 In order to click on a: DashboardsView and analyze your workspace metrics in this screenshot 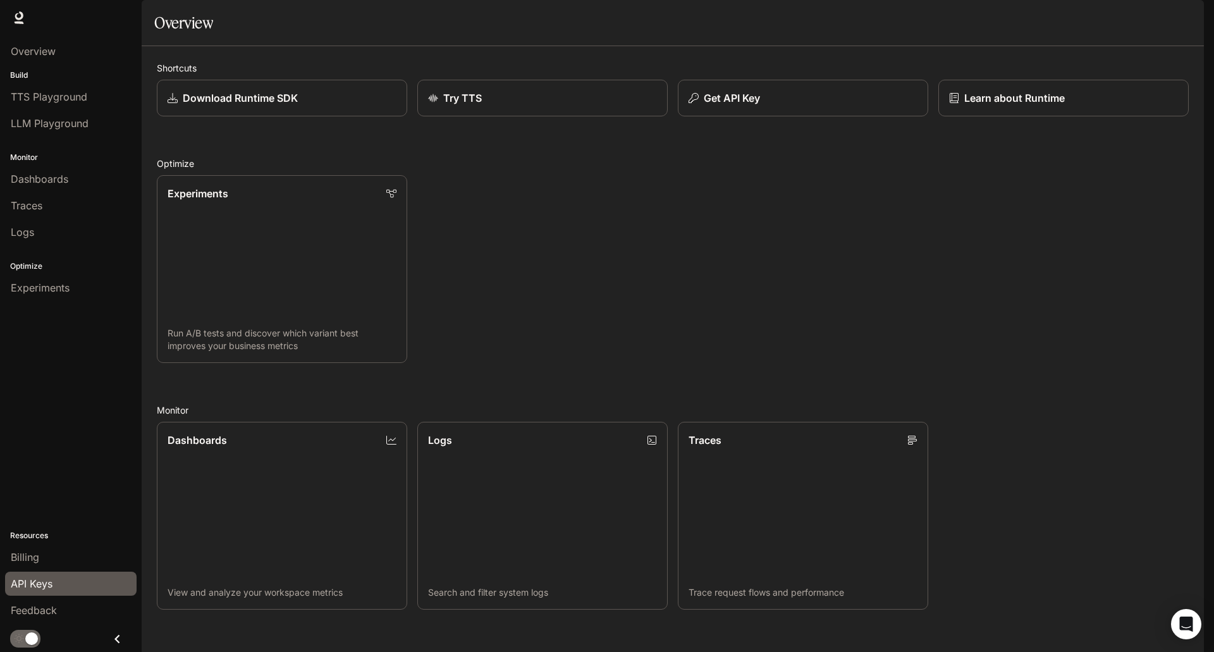, I will do `click(282, 515)`.